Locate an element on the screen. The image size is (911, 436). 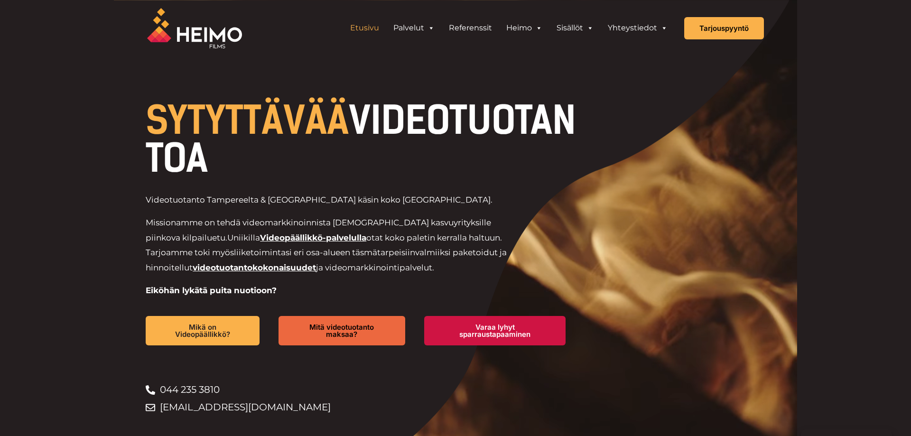
a: Palvelut is located at coordinates (414, 28).